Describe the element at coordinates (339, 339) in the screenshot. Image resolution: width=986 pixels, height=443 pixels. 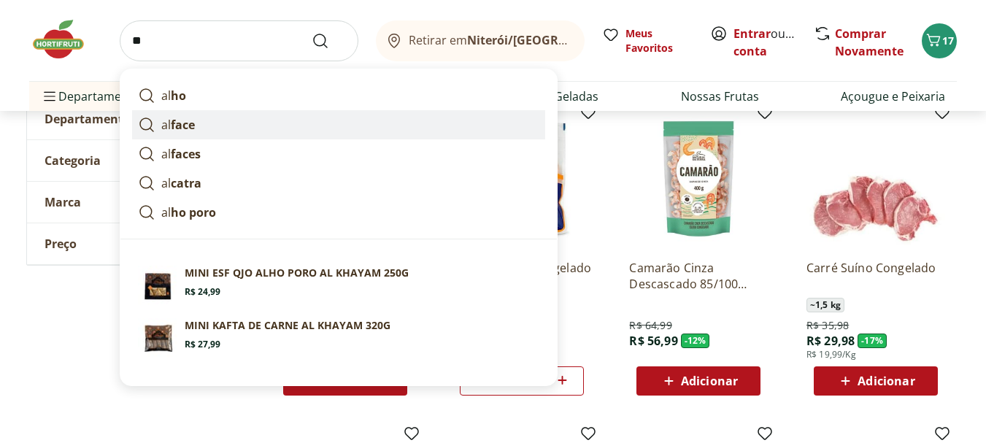
I see `a: Mini Kafta de Carne Al Khayam 320gMINI KAFTA DE CARNE AL KHAYAM 320GR$ 27,99` at that location.